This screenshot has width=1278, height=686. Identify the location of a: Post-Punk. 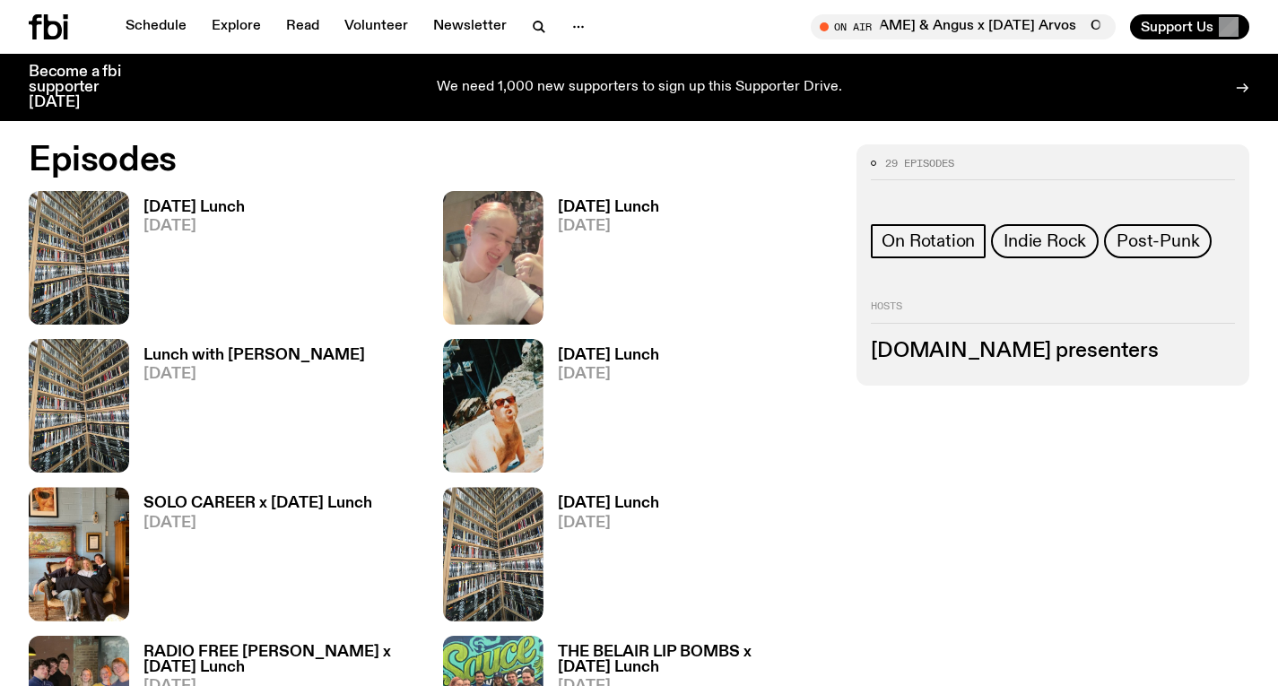
(1158, 241).